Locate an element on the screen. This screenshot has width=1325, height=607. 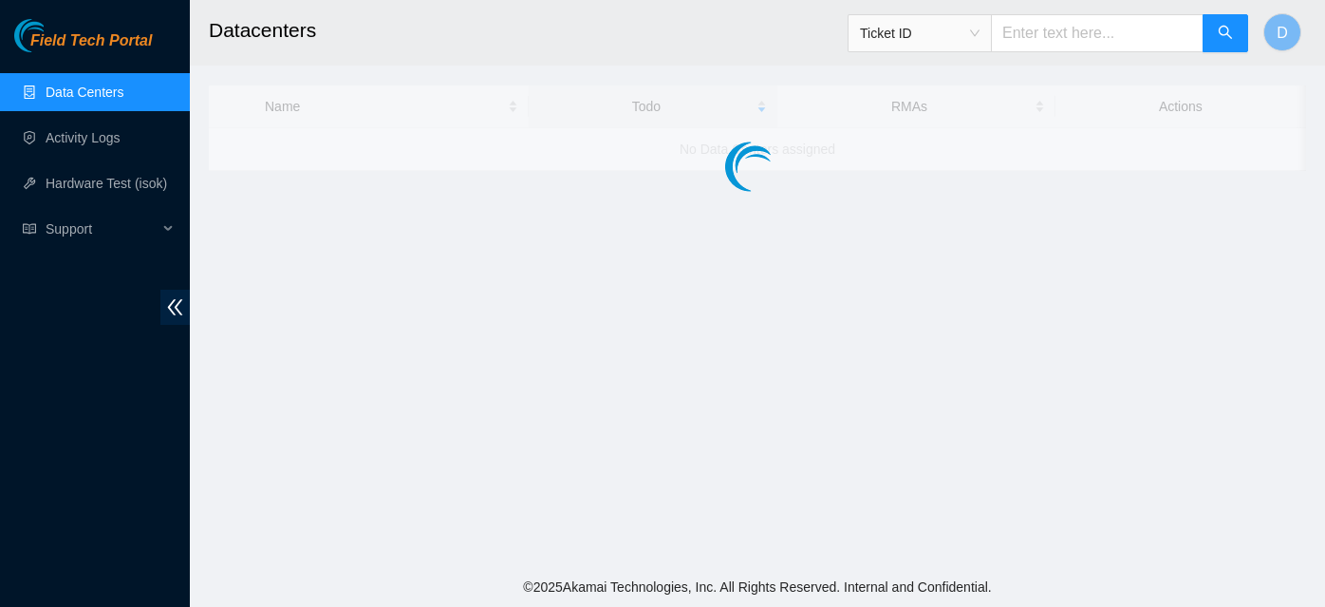
a: Data Centers is located at coordinates (84, 92).